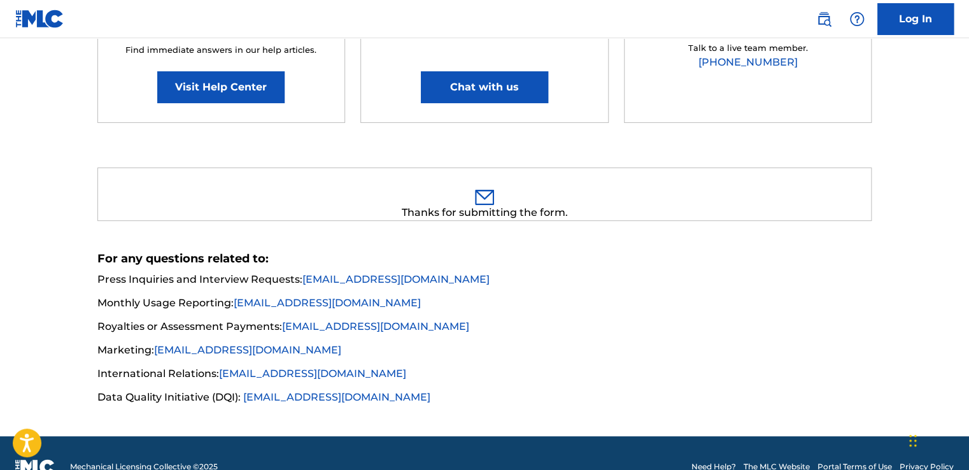 This screenshot has width=969, height=470. I want to click on div: Drag, so click(913, 441).